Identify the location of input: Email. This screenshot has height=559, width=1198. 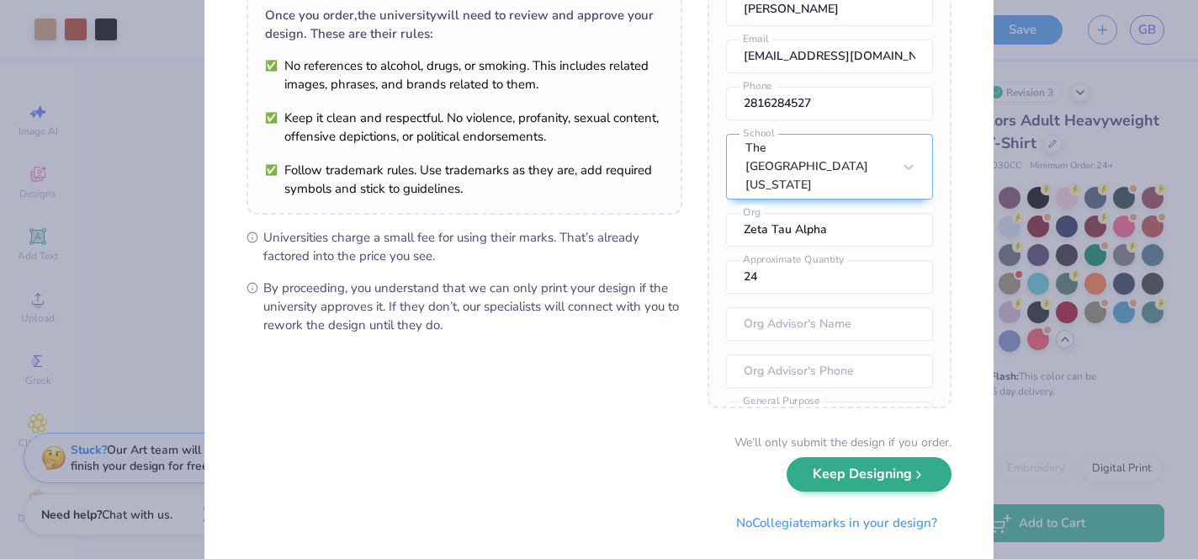
(829, 56).